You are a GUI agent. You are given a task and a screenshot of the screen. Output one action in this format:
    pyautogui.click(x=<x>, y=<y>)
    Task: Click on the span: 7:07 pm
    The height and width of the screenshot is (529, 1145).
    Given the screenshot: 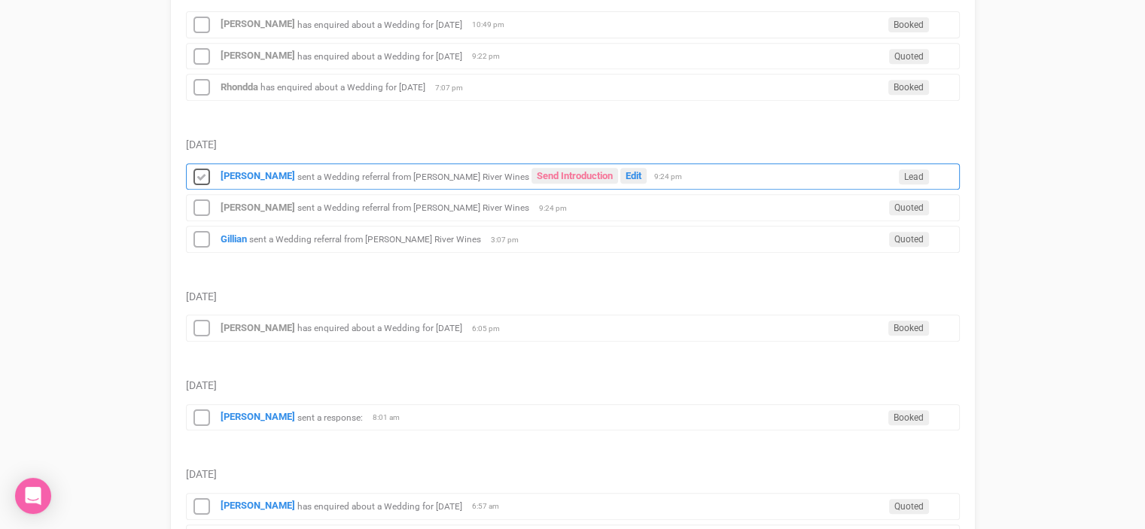 What is the action you would take?
    pyautogui.click(x=454, y=88)
    